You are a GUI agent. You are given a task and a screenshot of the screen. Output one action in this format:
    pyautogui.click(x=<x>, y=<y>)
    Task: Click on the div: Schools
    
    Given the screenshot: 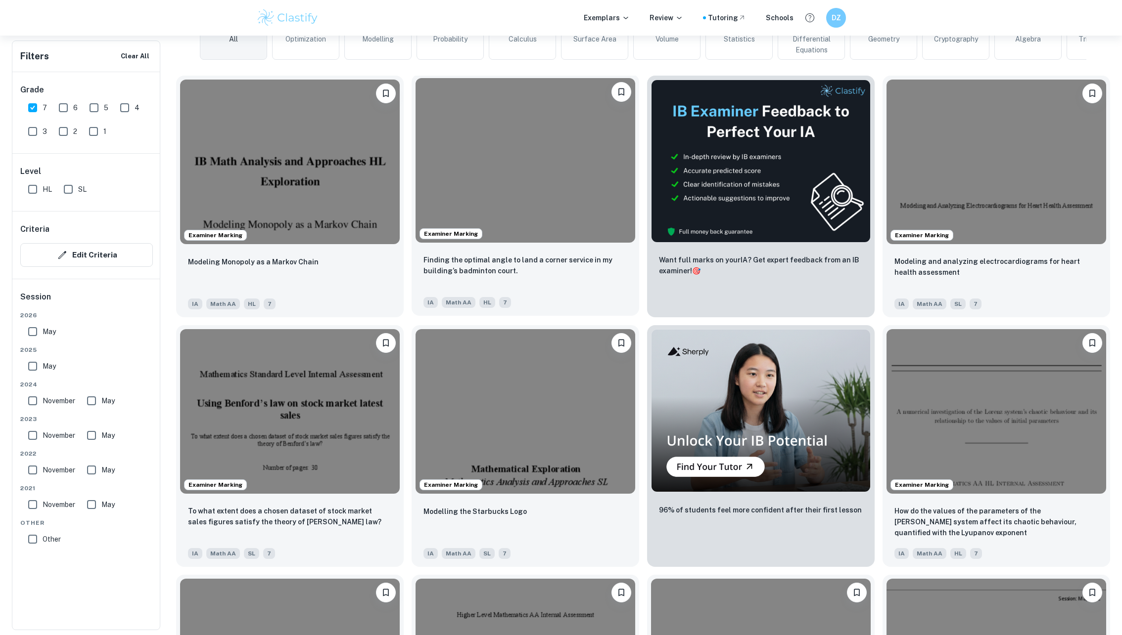 What is the action you would take?
    pyautogui.click(x=779, y=18)
    